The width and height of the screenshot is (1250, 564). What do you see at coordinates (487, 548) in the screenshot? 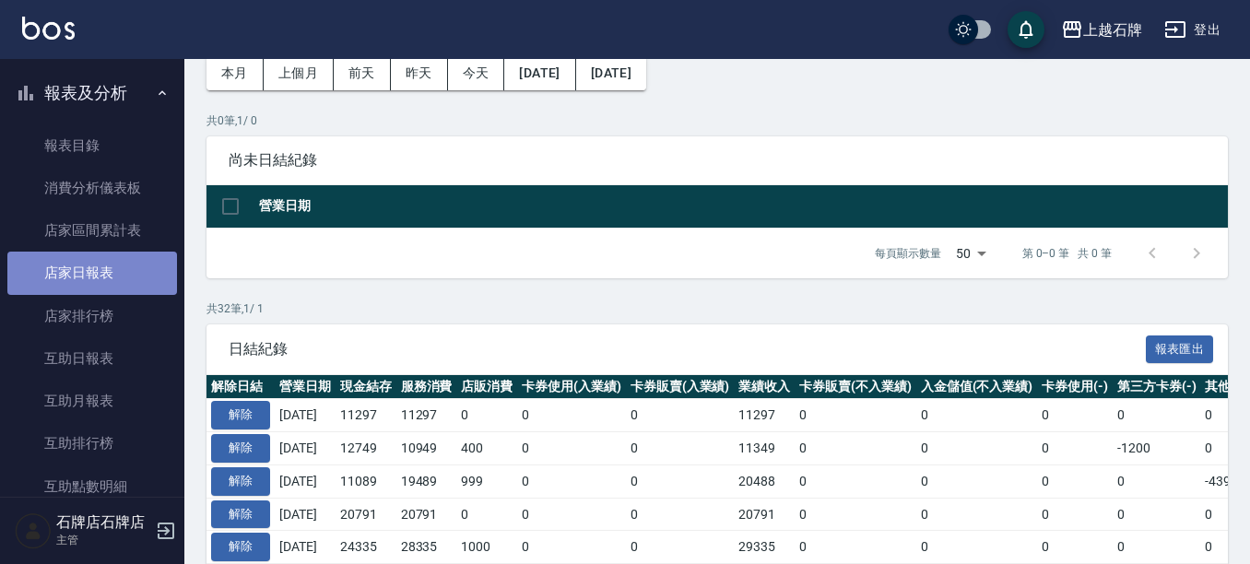
I see `td: 1000` at bounding box center [487, 548].